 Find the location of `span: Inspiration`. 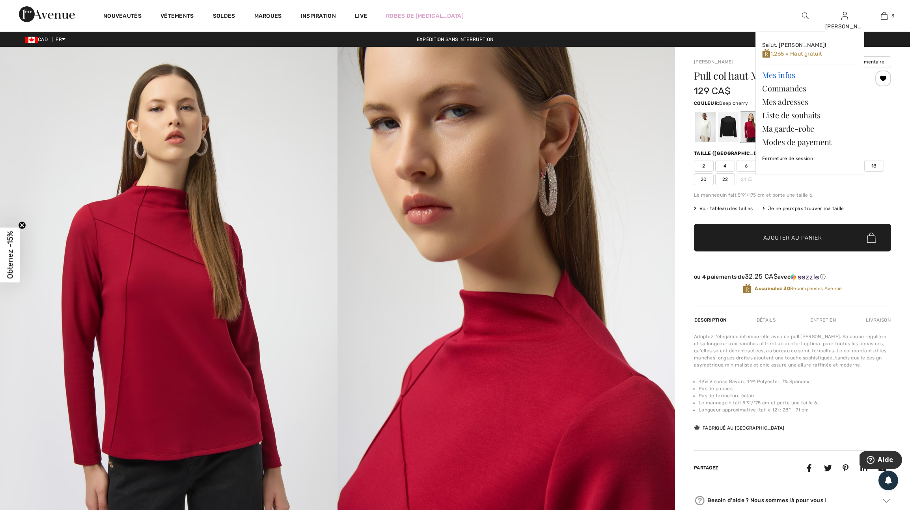

span: Inspiration is located at coordinates (318, 17).